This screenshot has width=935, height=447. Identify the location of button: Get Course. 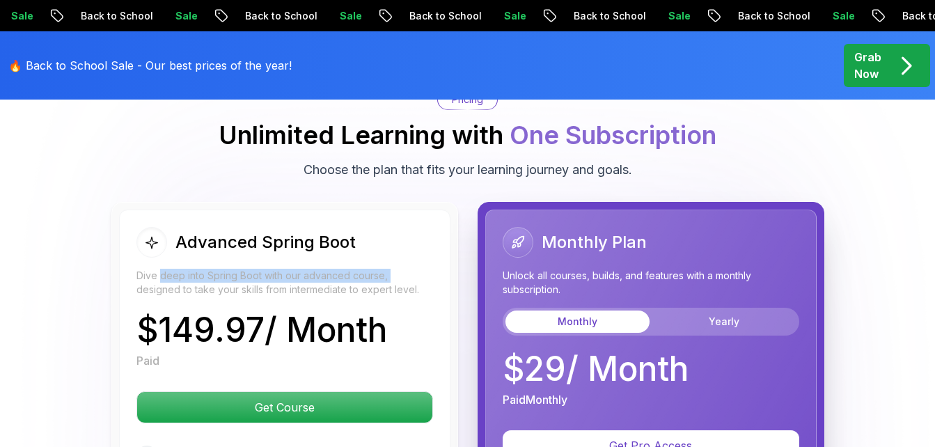
(285, 407).